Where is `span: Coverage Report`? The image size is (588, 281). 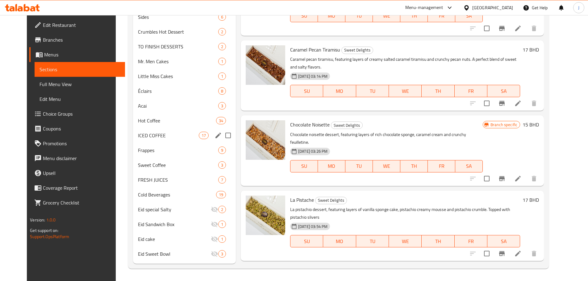 span: Coverage Report is located at coordinates (81, 188).